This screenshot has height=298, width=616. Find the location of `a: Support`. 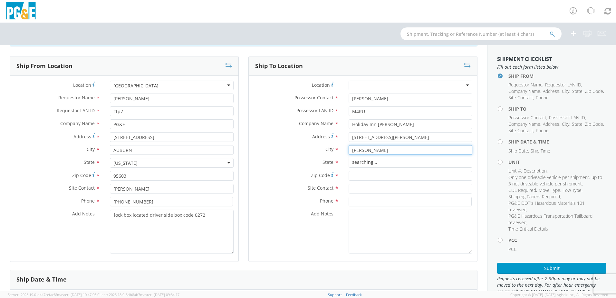

a: Support is located at coordinates (335, 294).